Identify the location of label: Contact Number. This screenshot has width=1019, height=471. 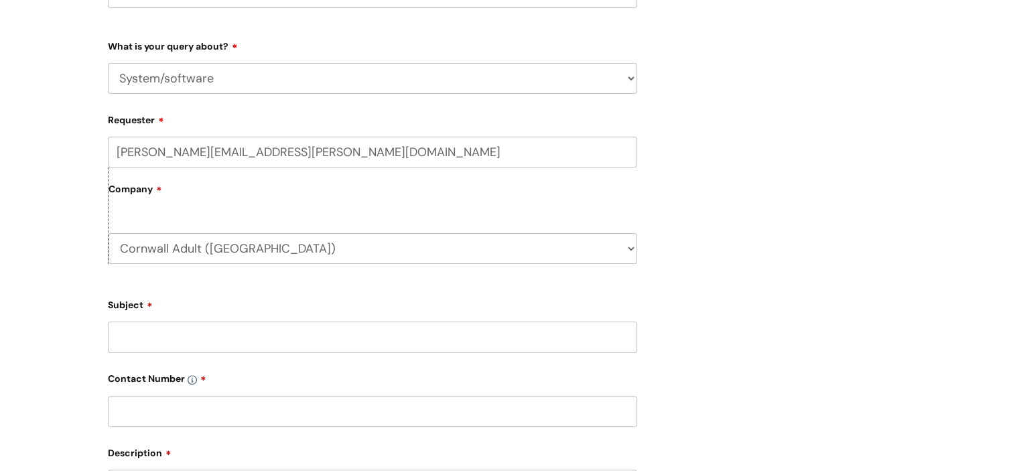
(372, 376).